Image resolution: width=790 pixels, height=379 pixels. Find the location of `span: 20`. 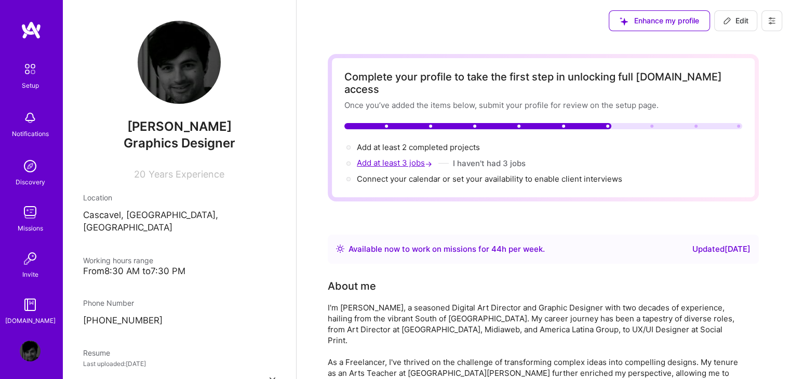

span: 20 is located at coordinates (140, 174).